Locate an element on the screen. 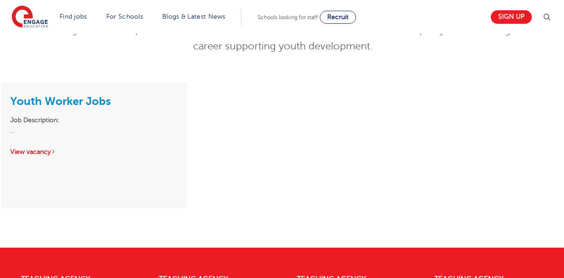 This screenshot has height=278, width=564. span: Recruit is located at coordinates (338, 17).